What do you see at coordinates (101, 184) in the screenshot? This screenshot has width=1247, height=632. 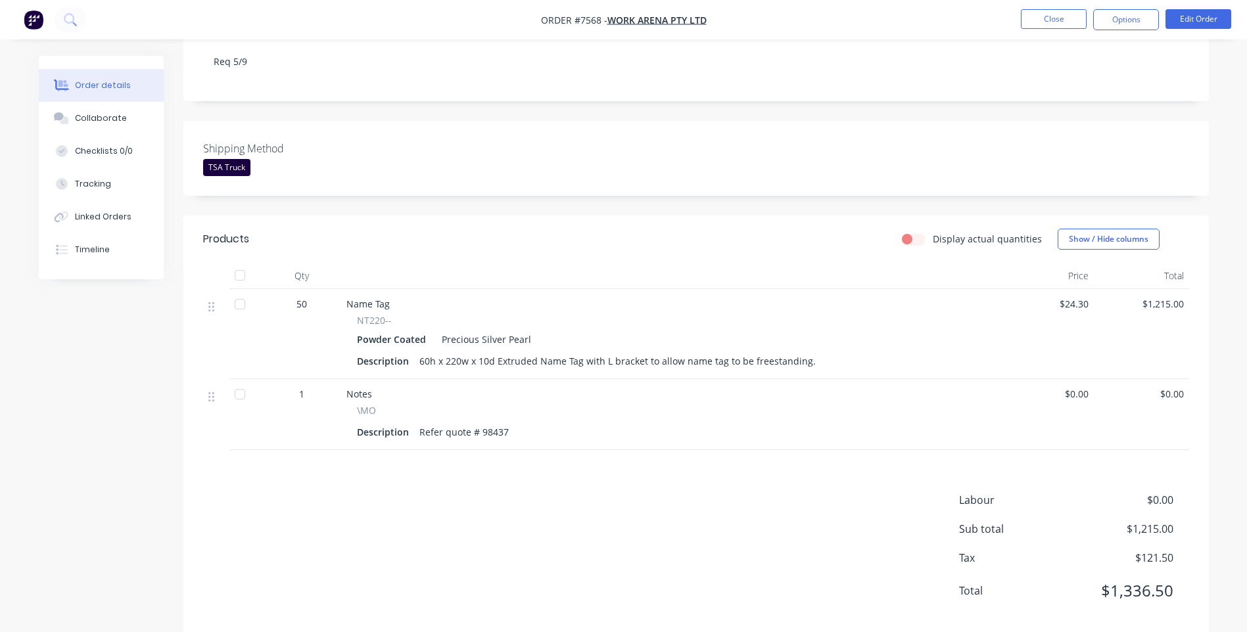 I see `button: Tracking` at bounding box center [101, 184].